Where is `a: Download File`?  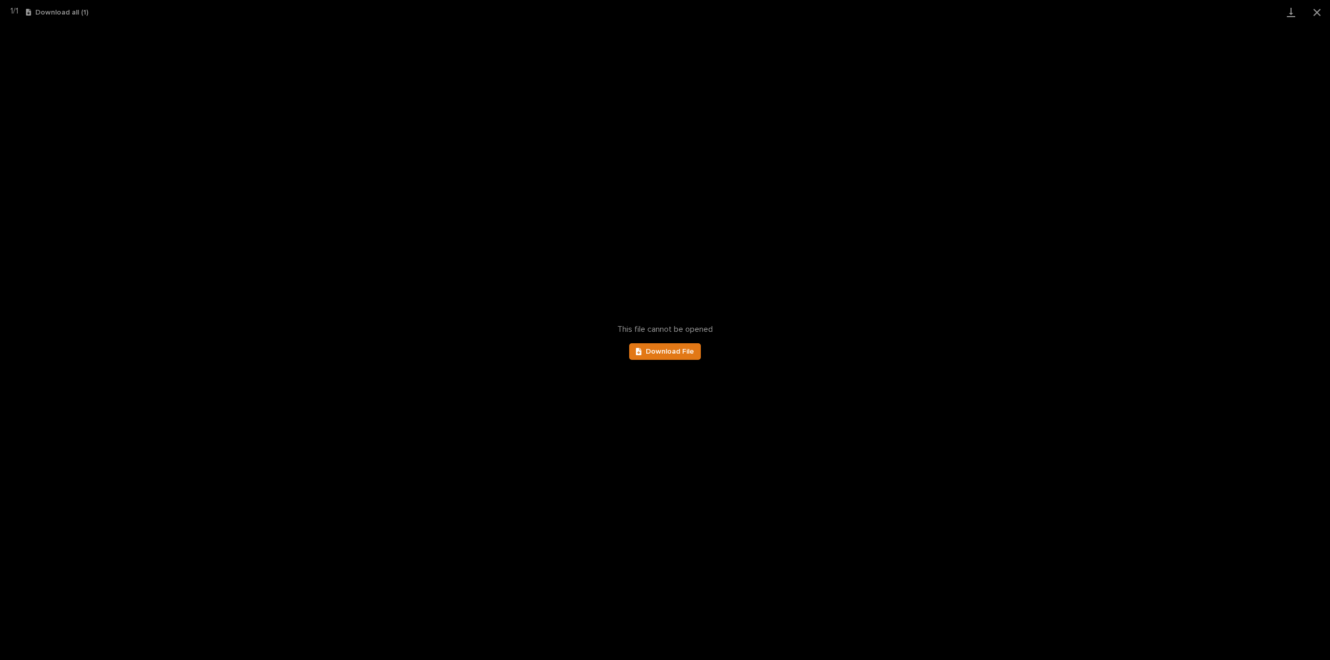 a: Download File is located at coordinates (665, 352).